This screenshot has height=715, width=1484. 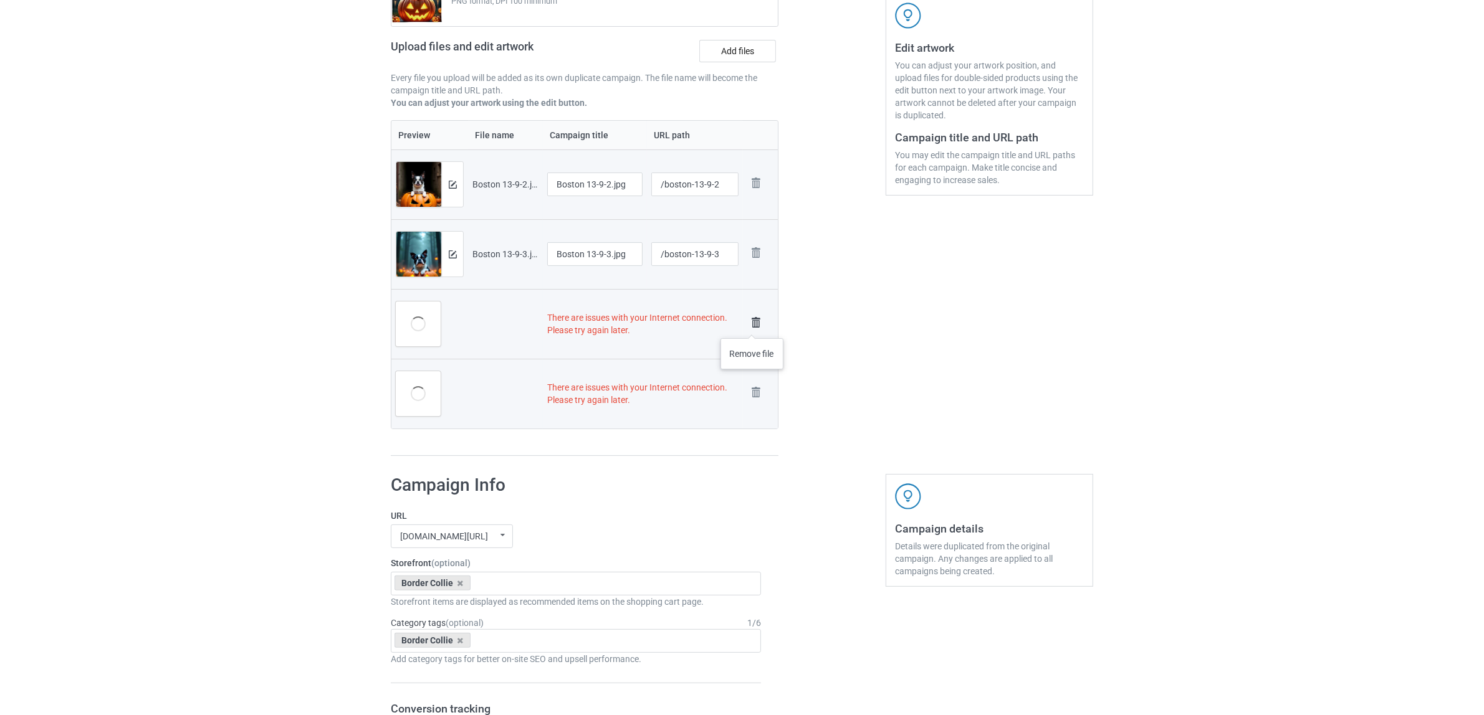 I want to click on div: 1 / 6, so click(x=754, y=623).